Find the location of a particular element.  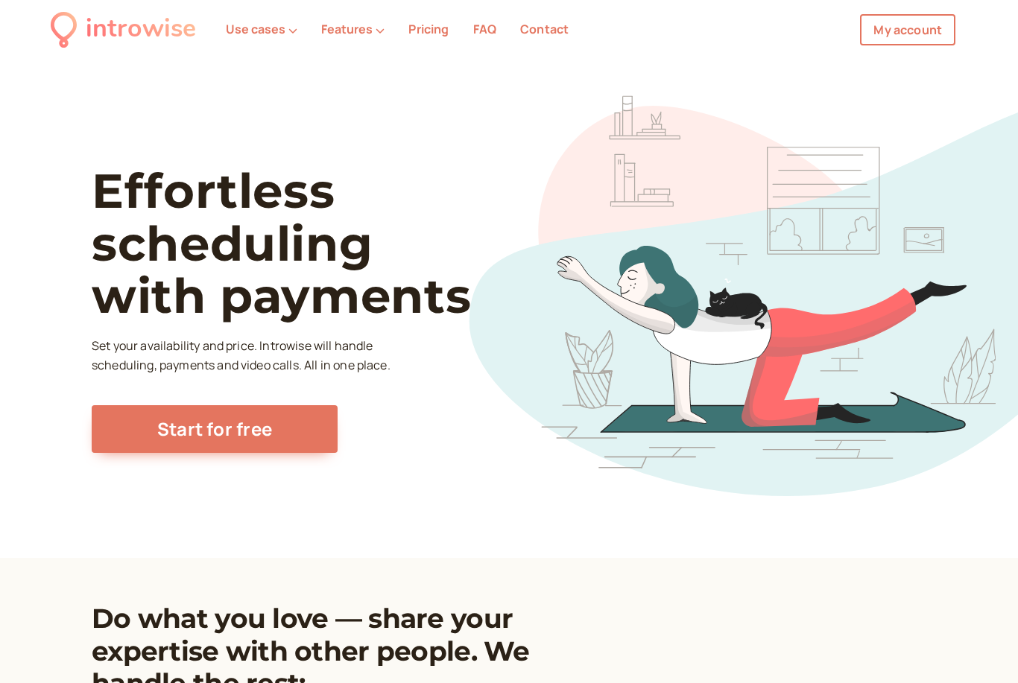

button: Use cases is located at coordinates (262, 29).